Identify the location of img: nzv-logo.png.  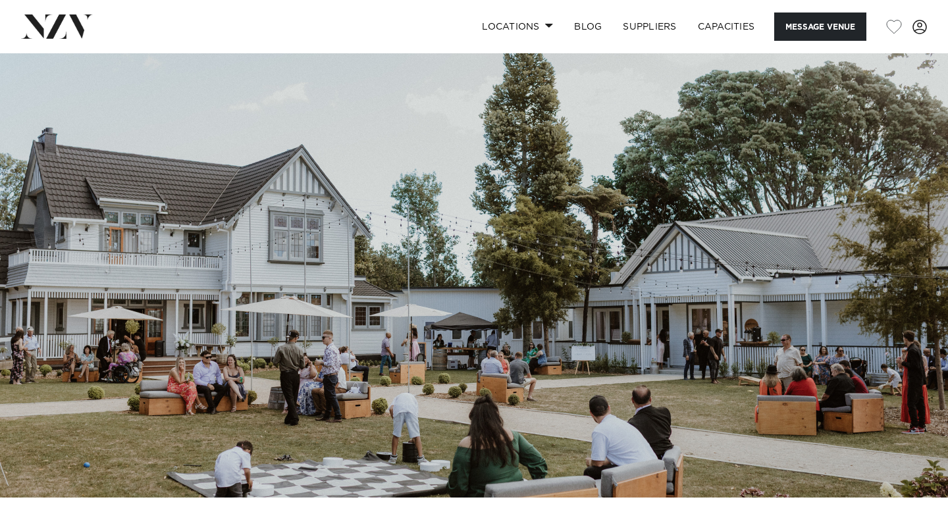
(57, 26).